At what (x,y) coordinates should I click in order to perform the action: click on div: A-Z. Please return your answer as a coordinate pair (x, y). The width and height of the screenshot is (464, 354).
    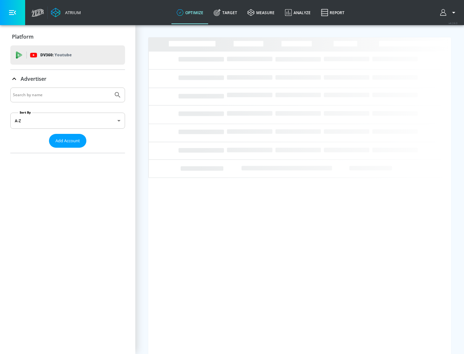
    Looking at the image, I should click on (68, 121).